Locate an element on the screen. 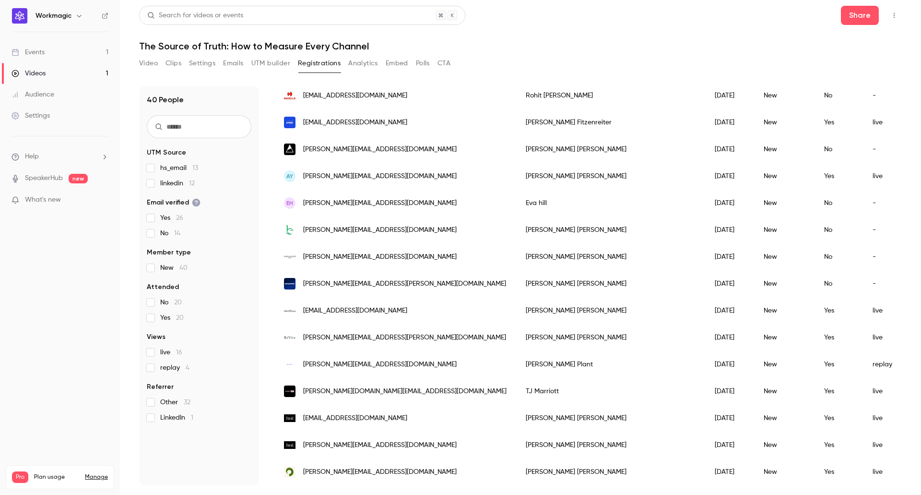 Image resolution: width=921 pixels, height=495 pixels. span: LinkedIn is located at coordinates (177, 417).